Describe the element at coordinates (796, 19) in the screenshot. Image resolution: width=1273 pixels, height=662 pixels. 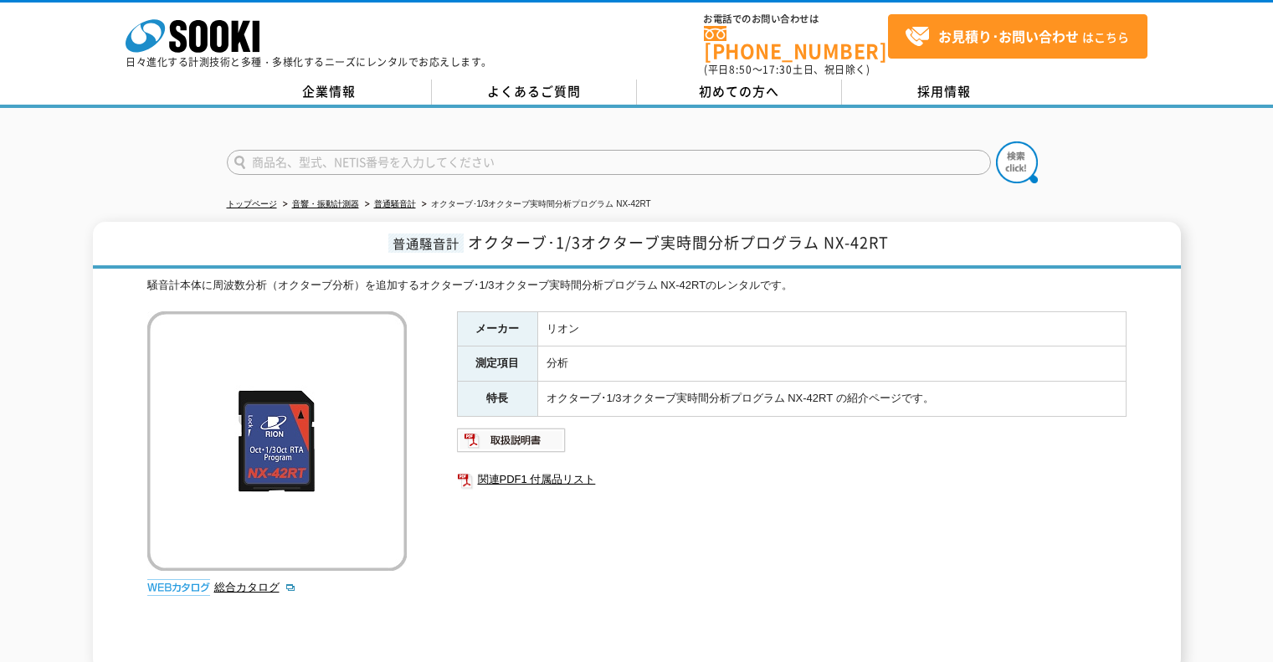
I see `span: お電話でのお問い合わせは` at that location.